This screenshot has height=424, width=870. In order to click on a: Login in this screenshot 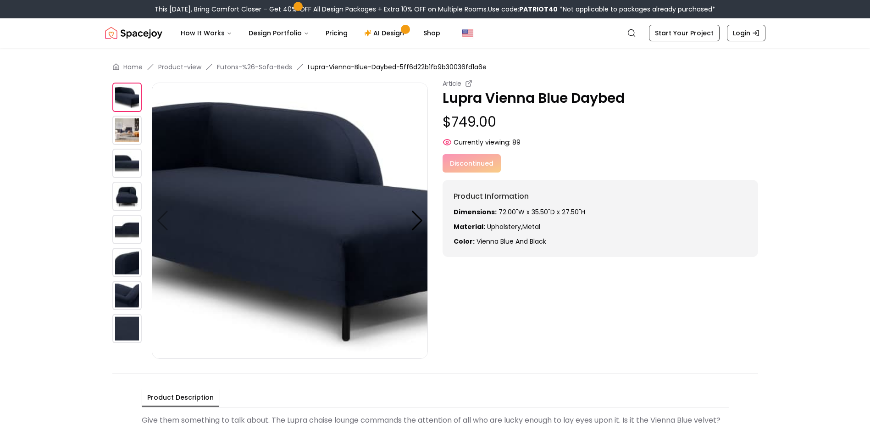, I will do `click(746, 33)`.